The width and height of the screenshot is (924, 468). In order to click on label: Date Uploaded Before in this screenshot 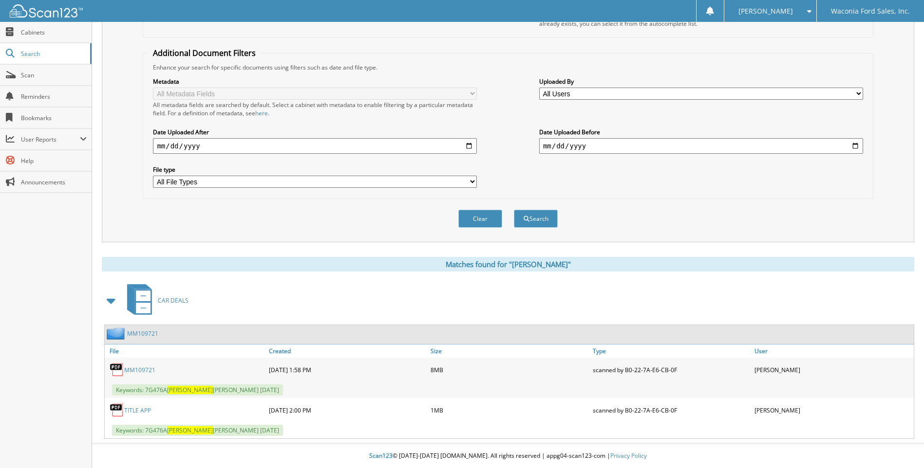, I will do `click(701, 132)`.